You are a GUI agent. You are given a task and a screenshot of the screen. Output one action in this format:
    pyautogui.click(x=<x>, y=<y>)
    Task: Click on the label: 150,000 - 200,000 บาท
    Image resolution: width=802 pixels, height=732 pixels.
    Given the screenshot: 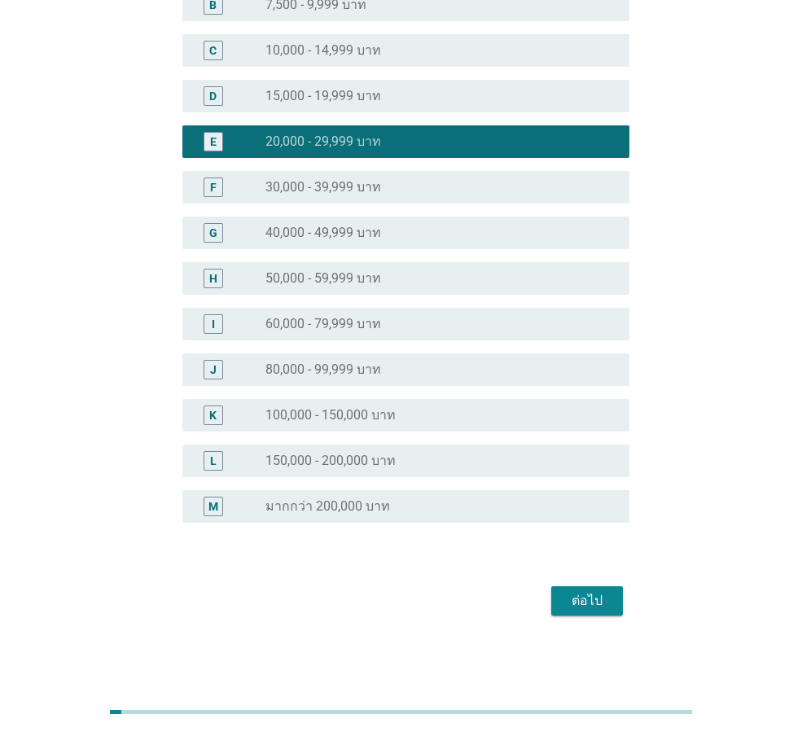 What is the action you would take?
    pyautogui.click(x=330, y=461)
    